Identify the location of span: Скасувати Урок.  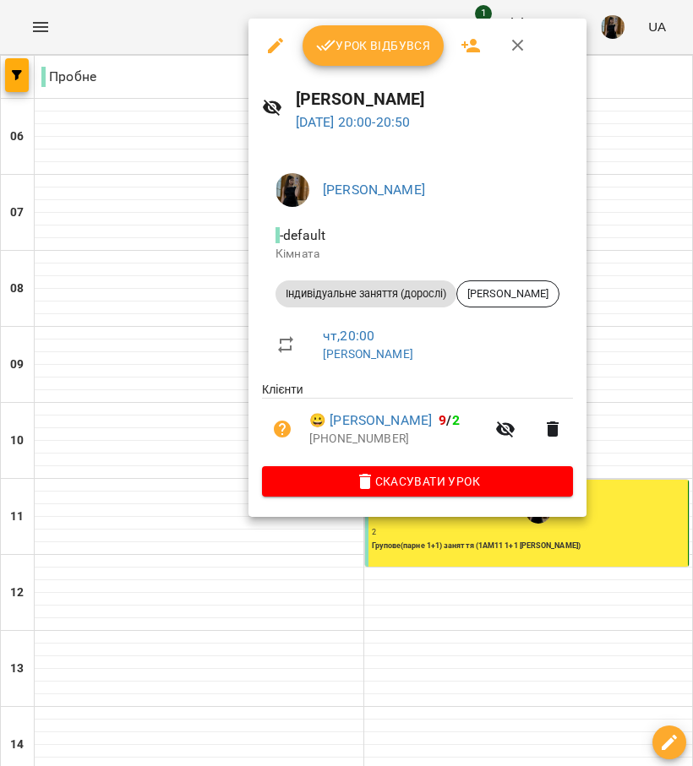
(417, 482).